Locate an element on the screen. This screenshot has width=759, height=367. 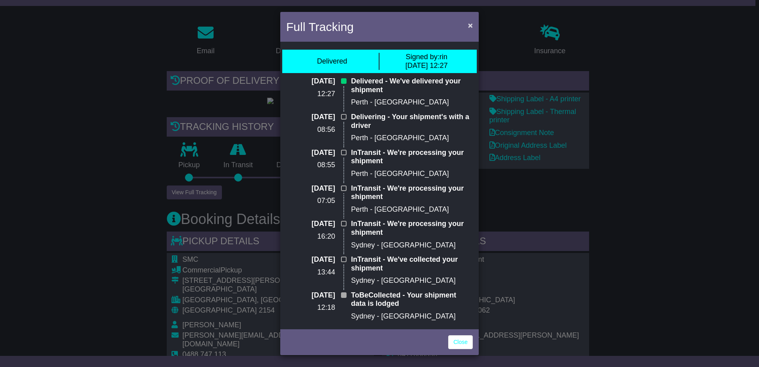
p: 07:05 is located at coordinates (310, 201).